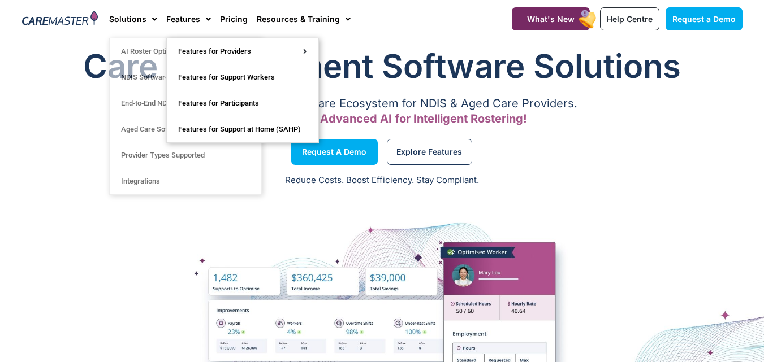 This screenshot has width=764, height=362. Describe the element at coordinates (551, 19) in the screenshot. I see `span: What's New` at that location.